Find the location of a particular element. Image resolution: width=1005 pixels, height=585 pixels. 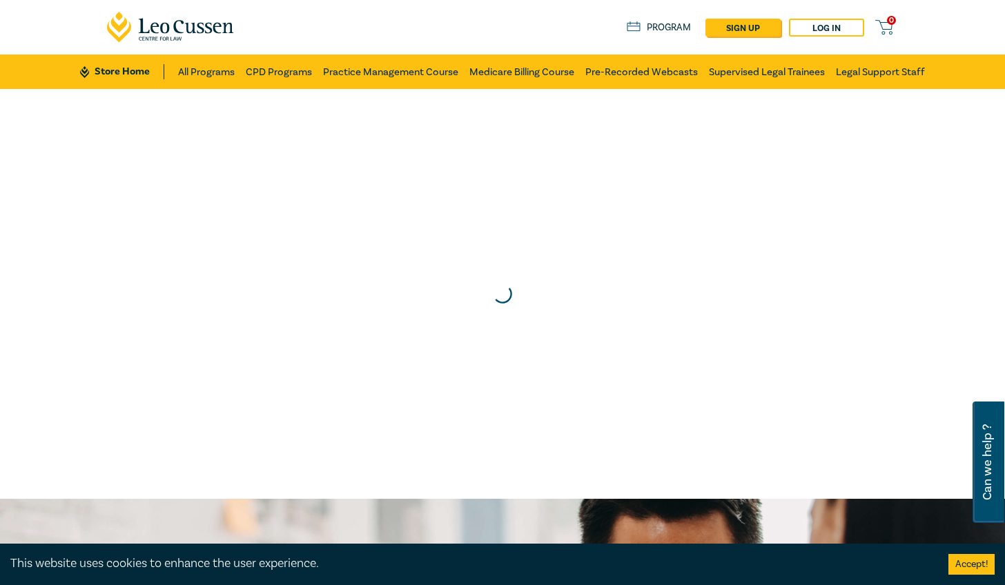

a: Pre-Recorded Webcasts is located at coordinates (641, 72).